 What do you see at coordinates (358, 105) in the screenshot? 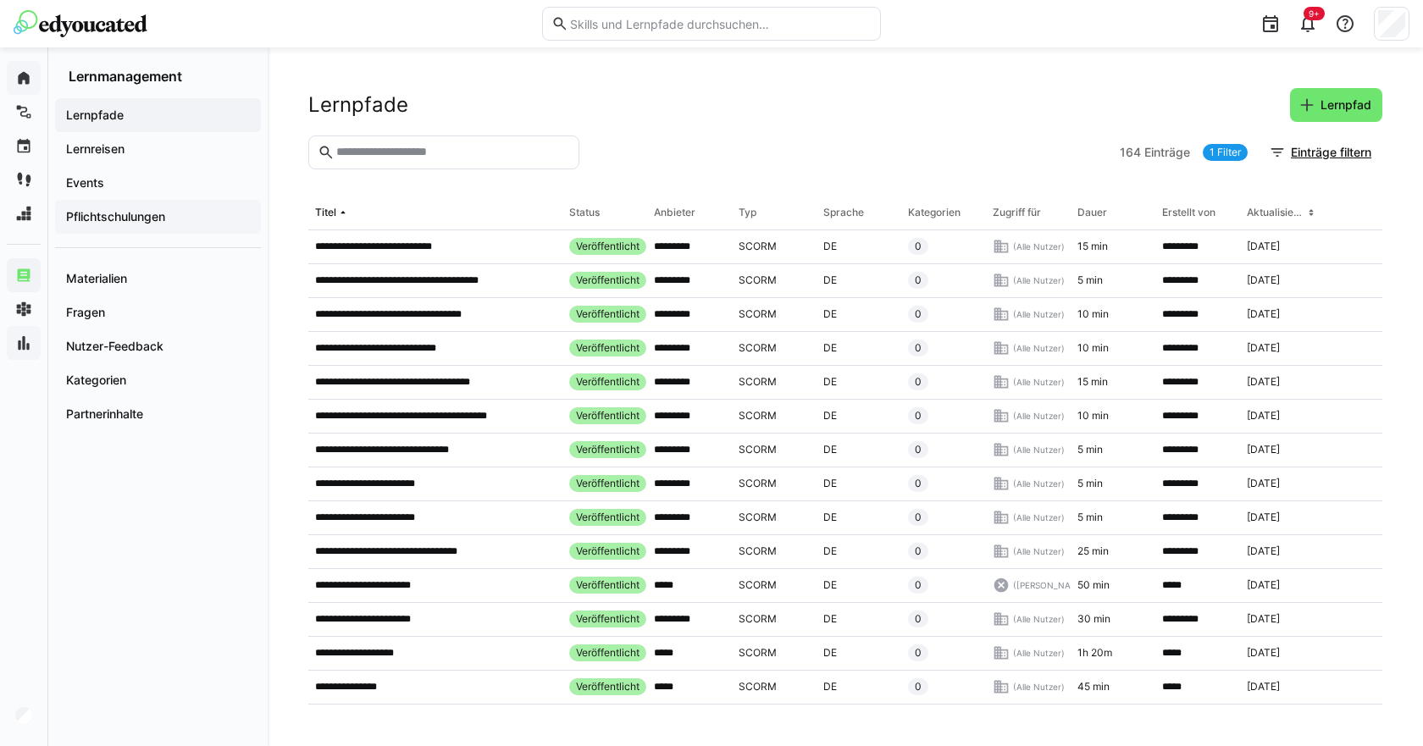
I see `h2: Lernpfade` at bounding box center [358, 105].